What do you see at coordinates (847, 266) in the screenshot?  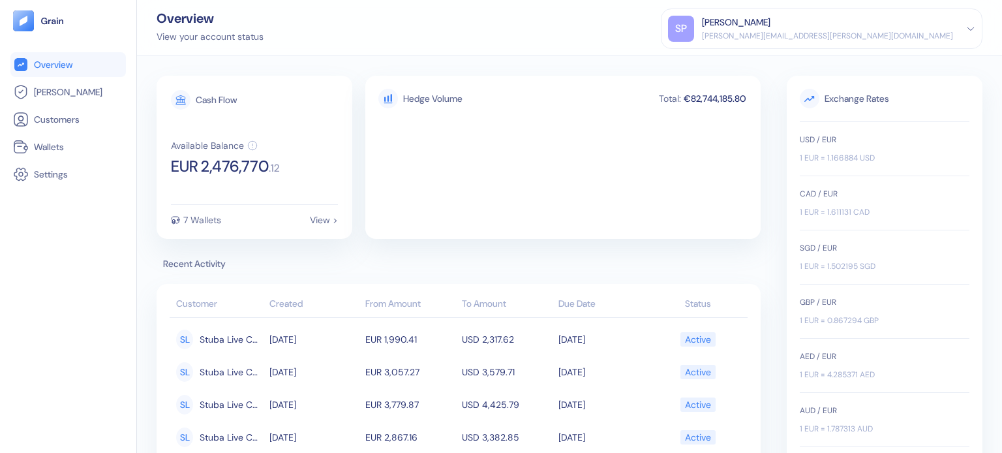 I see `div: 1 EUR = 1.502195 SGD` at bounding box center [847, 266].